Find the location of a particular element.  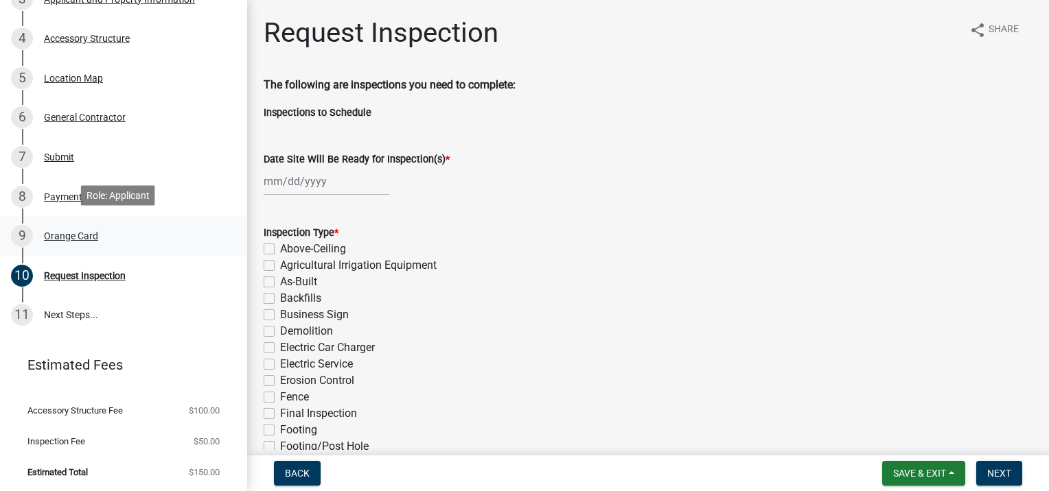

a: Estimated Fees is located at coordinates (118, 365).